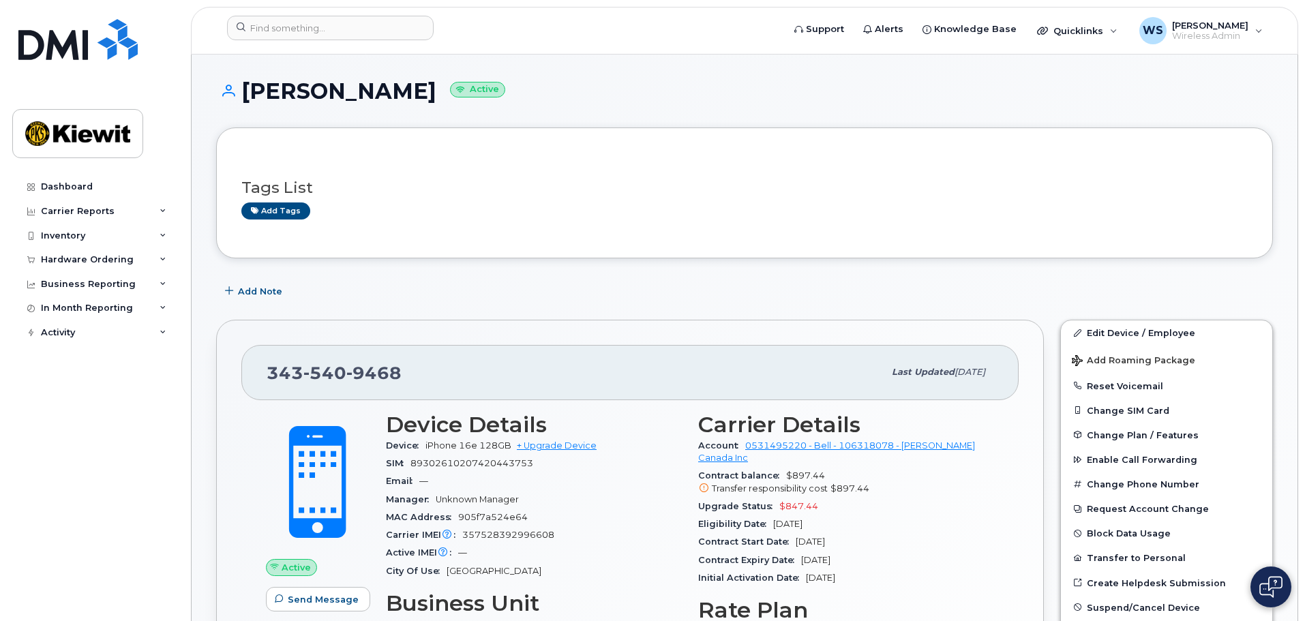 Image resolution: width=1305 pixels, height=621 pixels. Describe the element at coordinates (1167, 583) in the screenshot. I see `a: Create Helpdesk Submission` at that location.